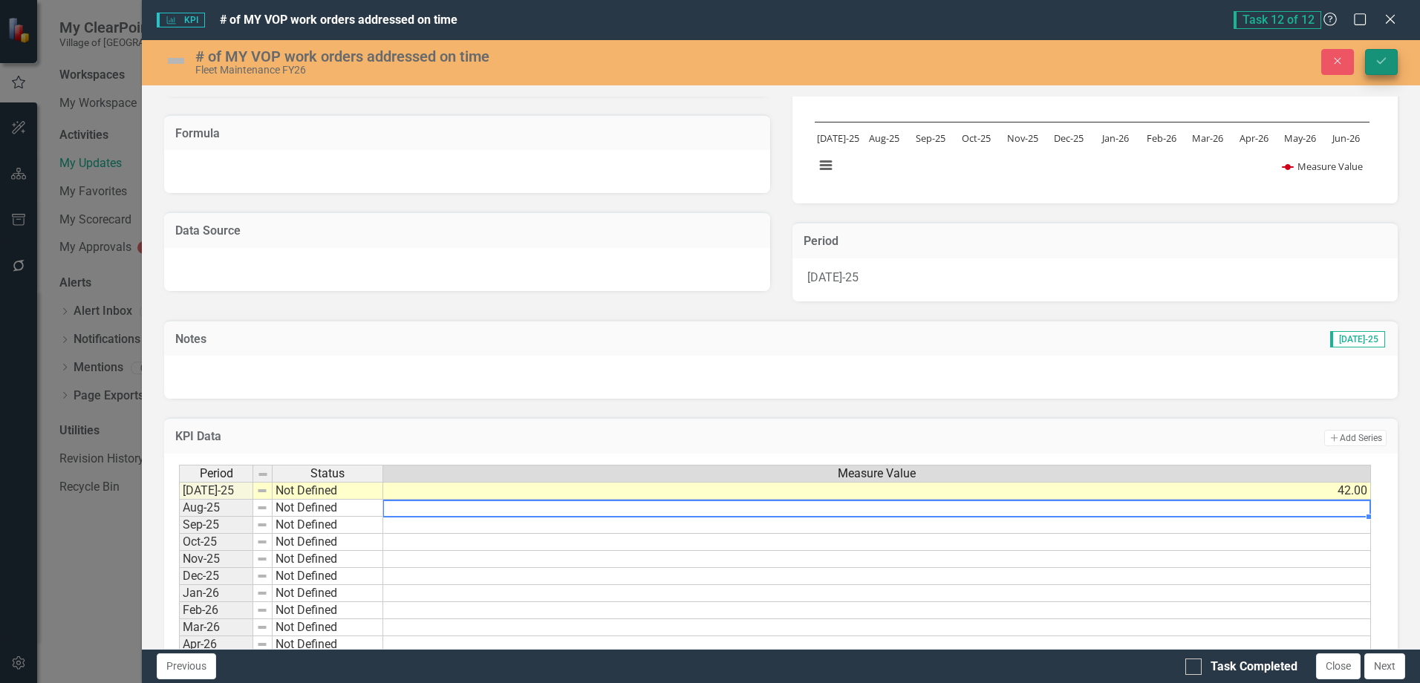  What do you see at coordinates (186, 666) in the screenshot?
I see `button: Previous` at bounding box center [186, 666].